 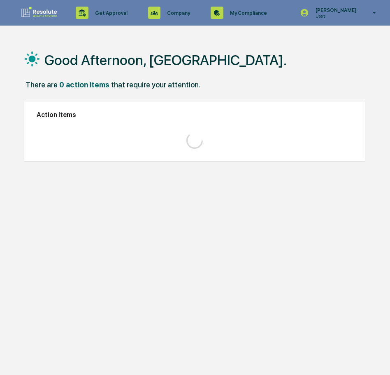 What do you see at coordinates (110, 13) in the screenshot?
I see `p: Get Approval` at bounding box center [110, 13].